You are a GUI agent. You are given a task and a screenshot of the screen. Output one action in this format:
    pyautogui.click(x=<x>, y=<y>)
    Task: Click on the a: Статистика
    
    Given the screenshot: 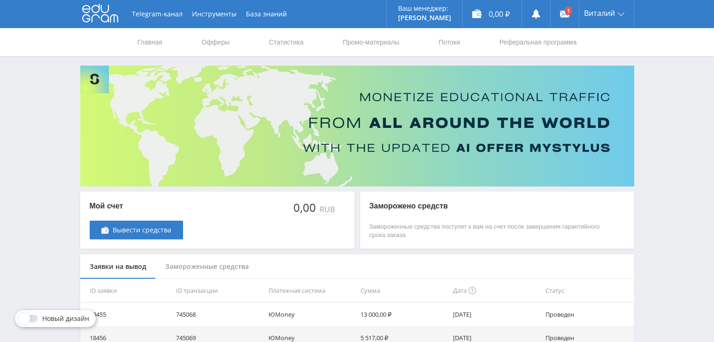 What is the action you would take?
    pyautogui.click(x=286, y=42)
    